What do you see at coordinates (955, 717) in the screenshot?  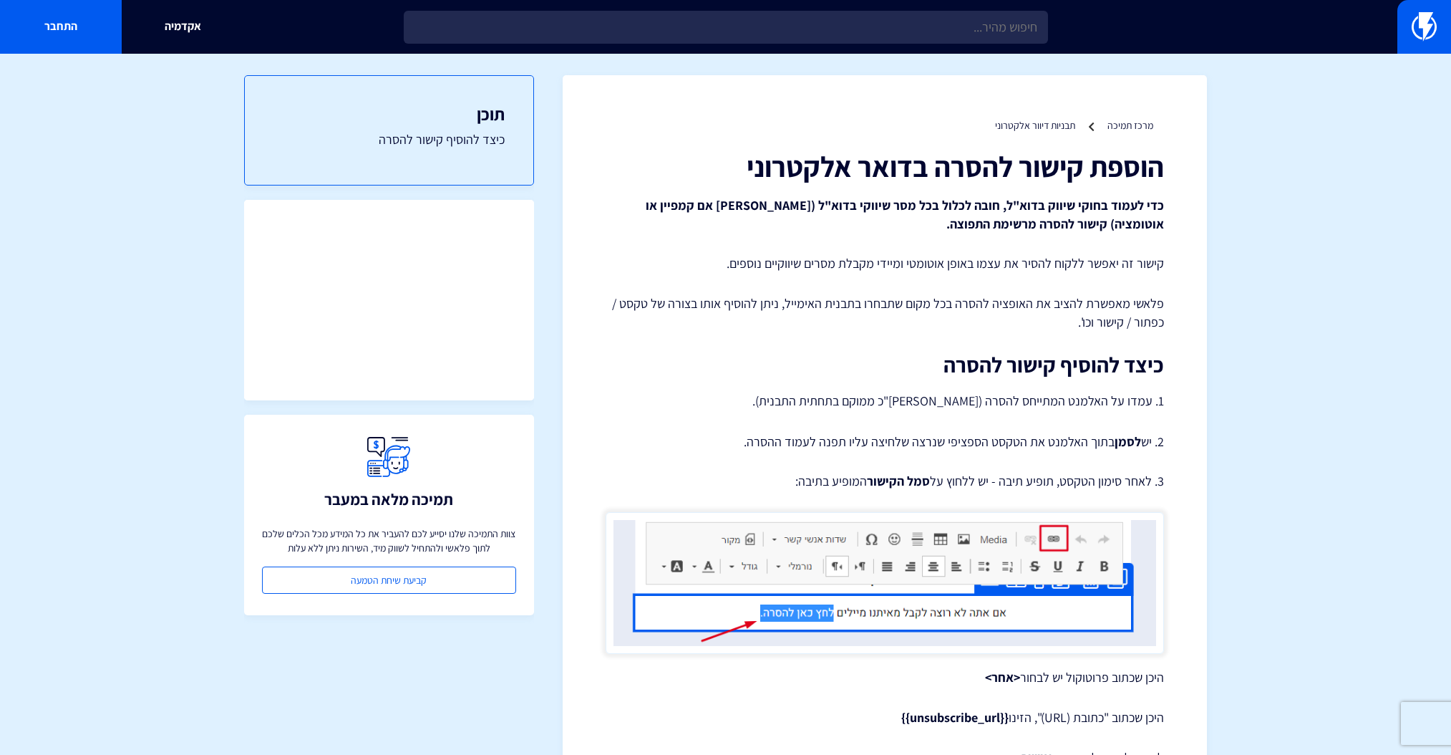 I see `strong: {{unsubscribe_url}}` at bounding box center [955, 717].